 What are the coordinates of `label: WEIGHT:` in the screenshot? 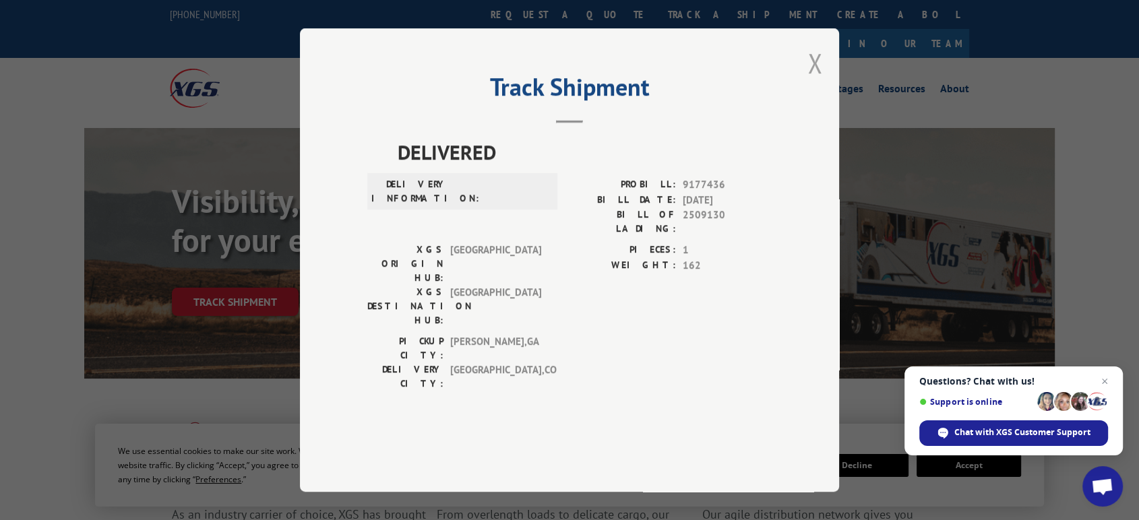 It's located at (623, 265).